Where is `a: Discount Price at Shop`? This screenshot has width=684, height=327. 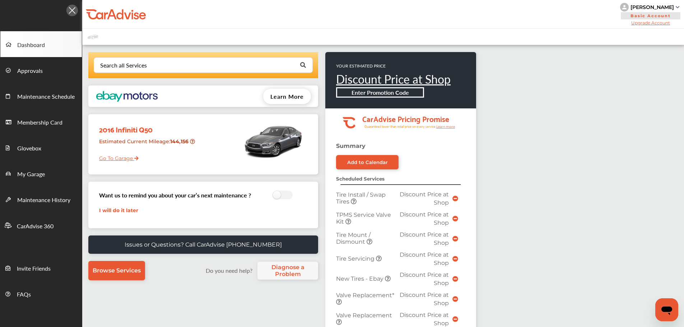
a: Discount Price at Shop is located at coordinates (393, 79).